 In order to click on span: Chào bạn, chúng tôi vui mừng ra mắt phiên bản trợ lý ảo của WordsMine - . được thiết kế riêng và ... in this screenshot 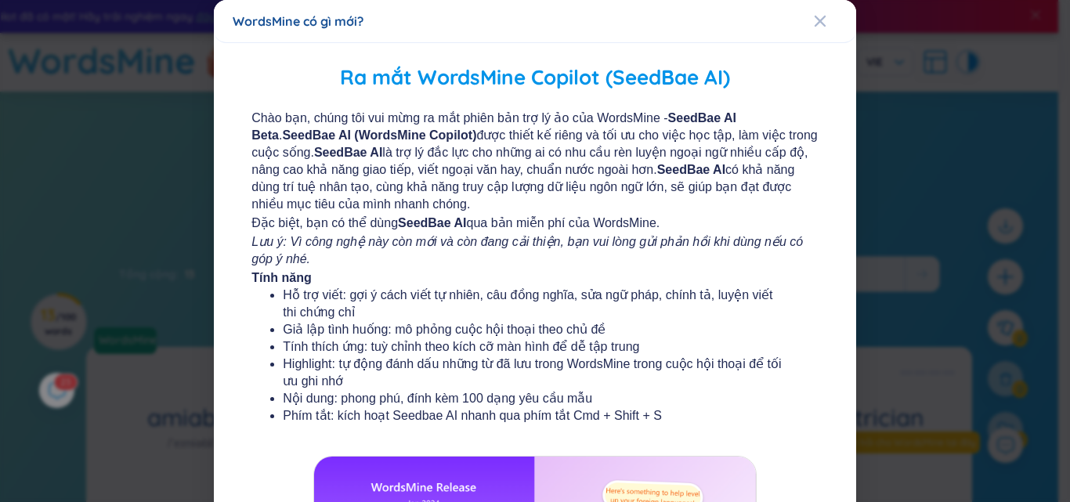, I will do `click(535, 161)`.